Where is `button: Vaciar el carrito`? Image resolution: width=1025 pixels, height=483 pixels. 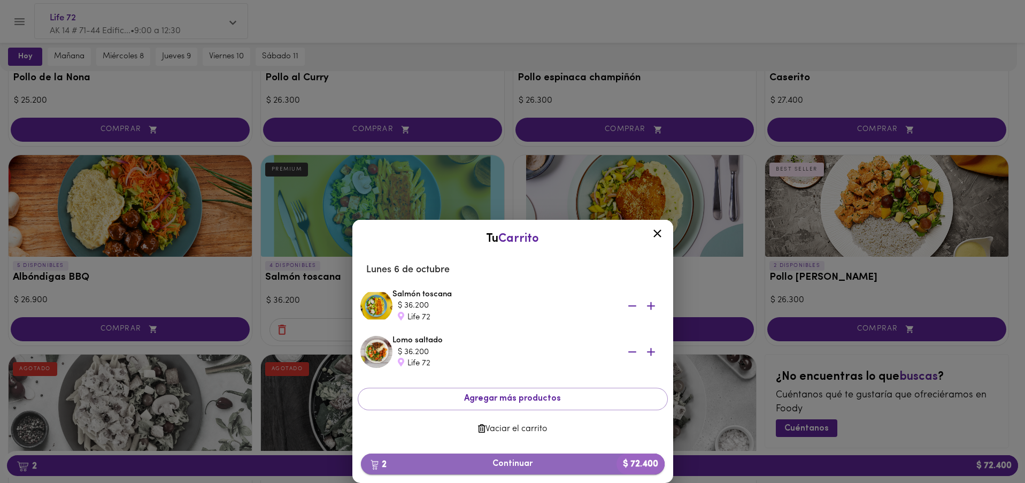 button: Vaciar el carrito is located at coordinates (513, 429).